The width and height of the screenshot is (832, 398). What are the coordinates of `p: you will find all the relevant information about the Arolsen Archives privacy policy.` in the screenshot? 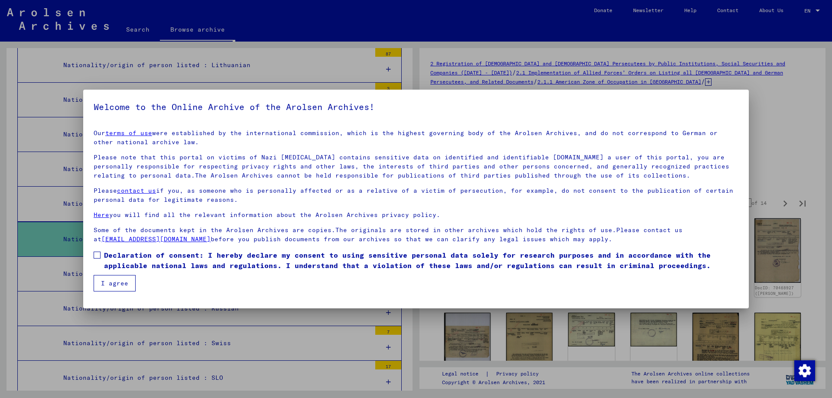 It's located at (416, 215).